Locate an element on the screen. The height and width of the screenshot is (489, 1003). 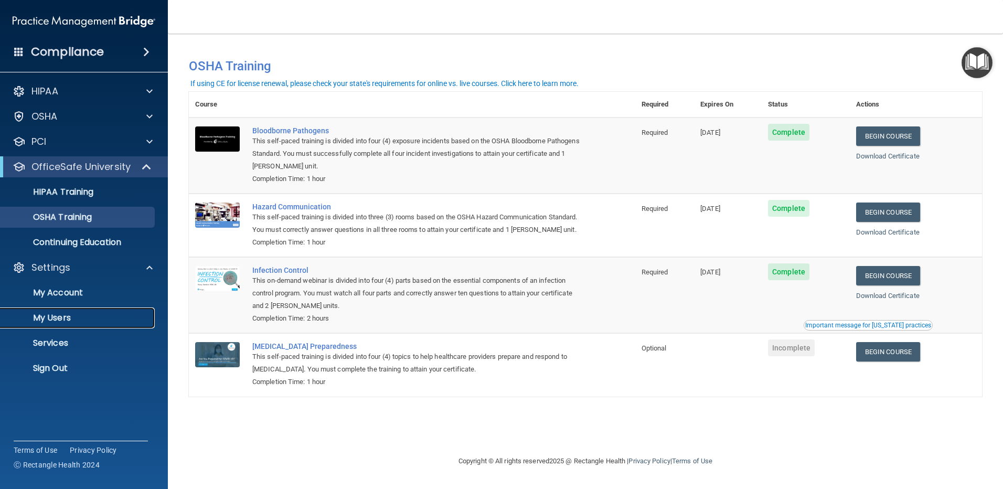
th: Status is located at coordinates (805, 104).